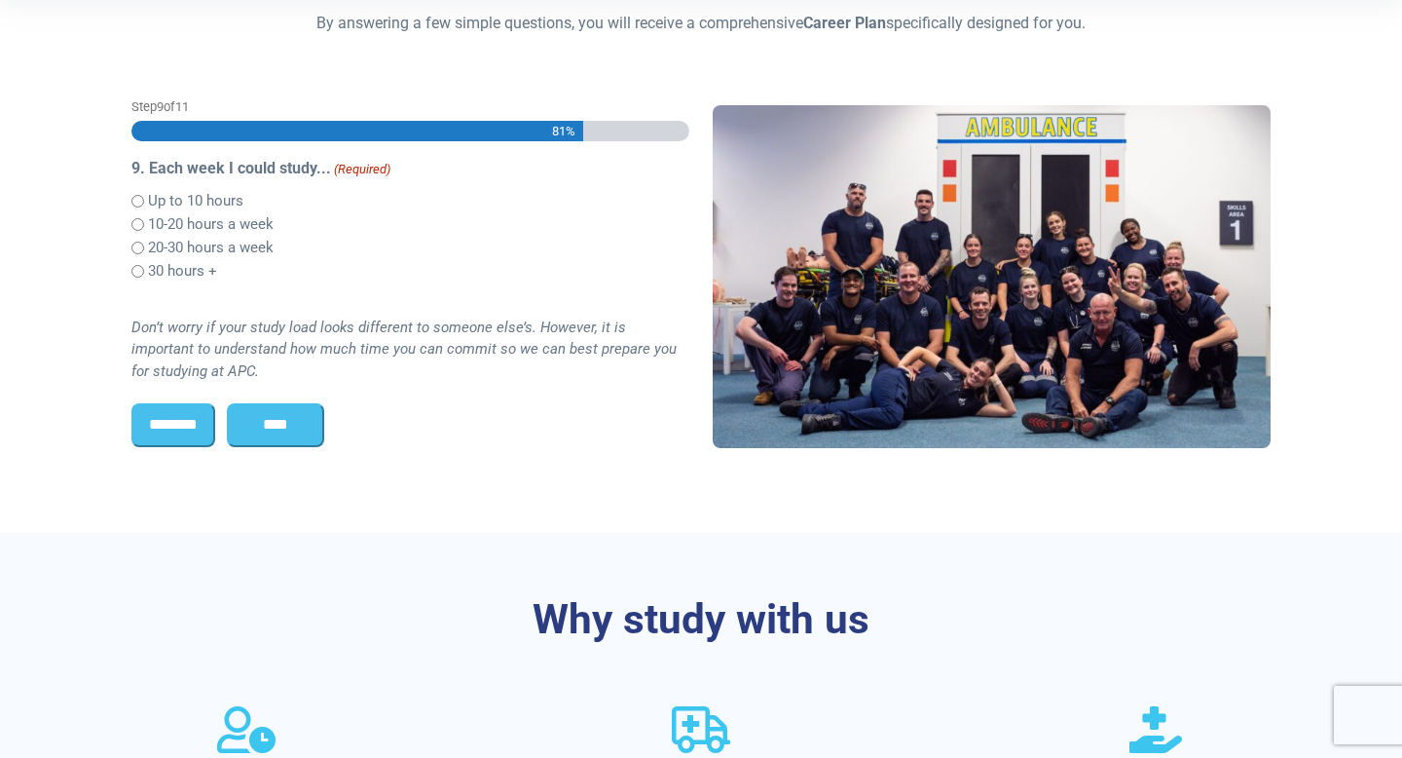  I want to click on span: (Required), so click(362, 169).